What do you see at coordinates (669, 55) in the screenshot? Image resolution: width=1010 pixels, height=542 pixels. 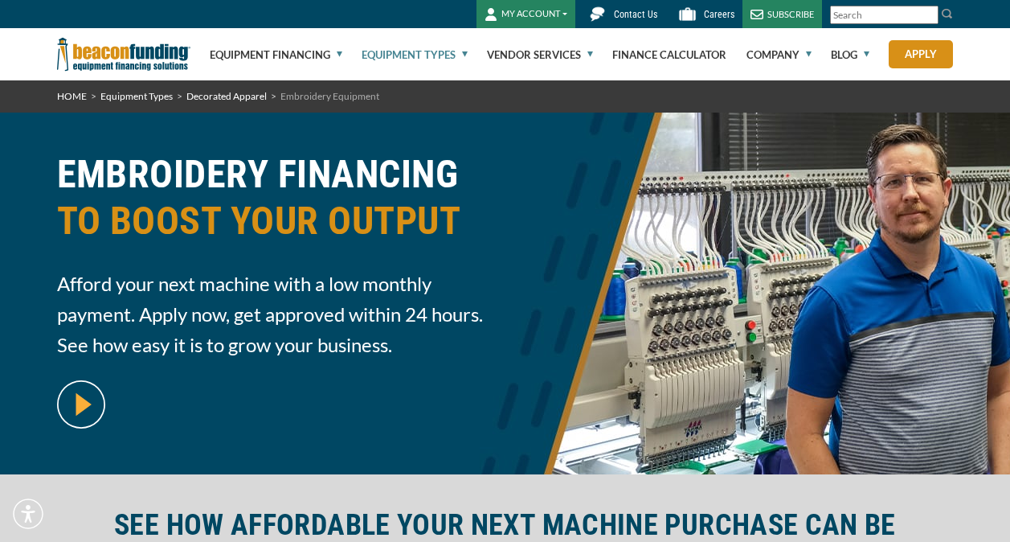 I see `a: Finance Calculator` at bounding box center [669, 55].